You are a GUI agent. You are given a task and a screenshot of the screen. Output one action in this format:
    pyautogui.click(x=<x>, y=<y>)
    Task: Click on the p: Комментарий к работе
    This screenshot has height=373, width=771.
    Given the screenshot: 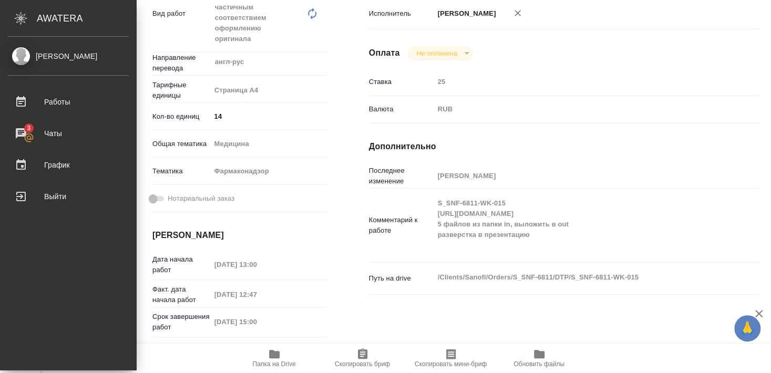 What is the action you would take?
    pyautogui.click(x=402, y=226)
    